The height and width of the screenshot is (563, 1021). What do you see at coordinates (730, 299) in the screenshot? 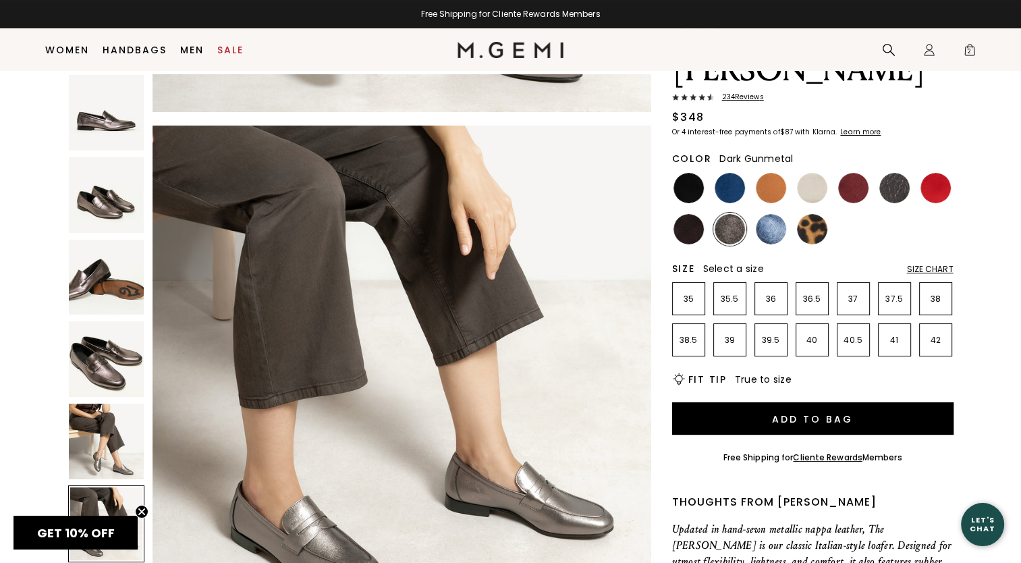
I see `p: 35.5` at bounding box center [730, 299].